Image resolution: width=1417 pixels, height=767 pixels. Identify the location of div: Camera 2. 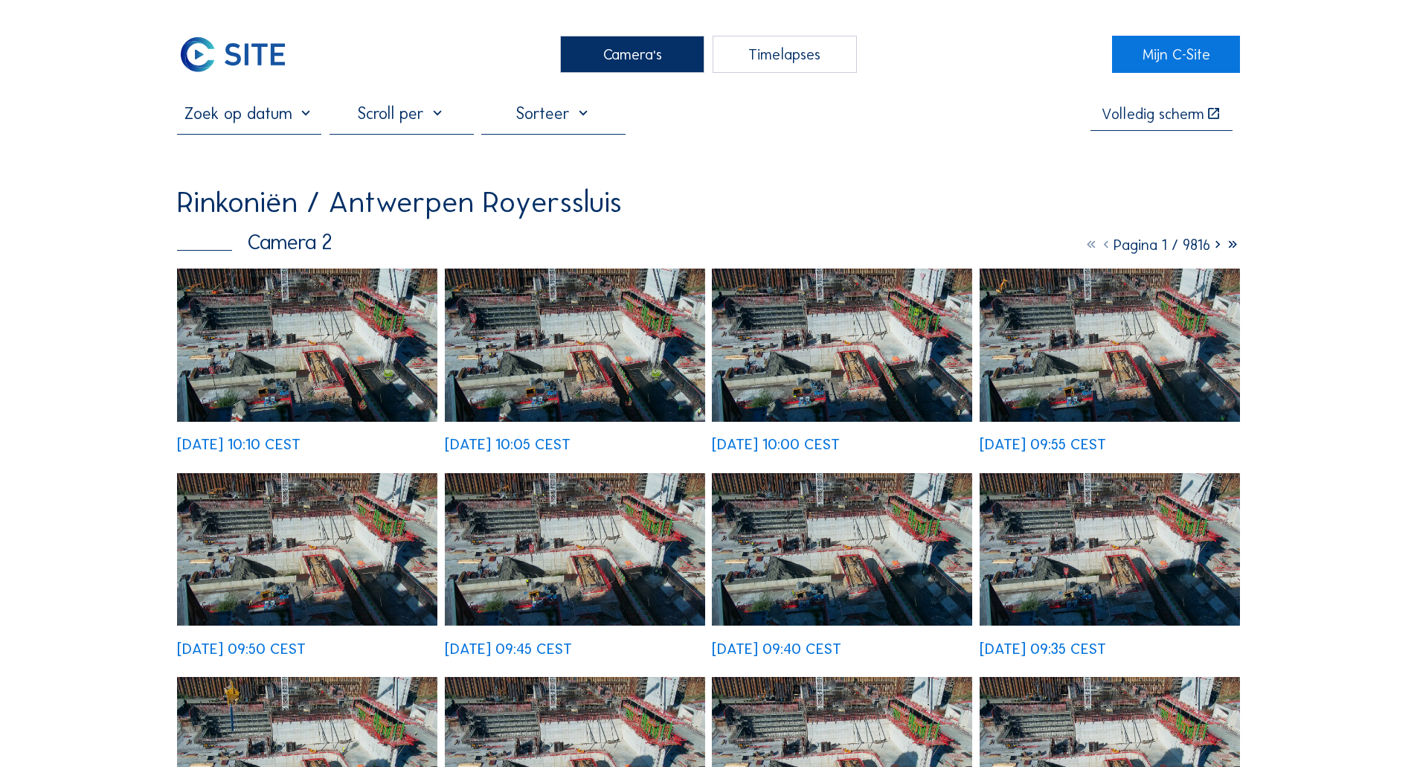
(254, 242).